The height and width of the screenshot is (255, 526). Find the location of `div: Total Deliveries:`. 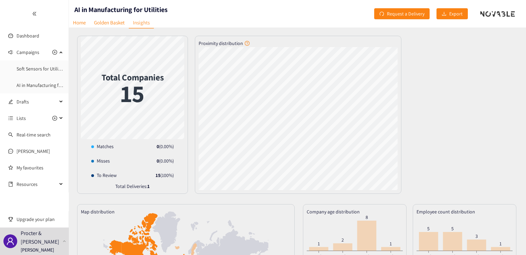

div: Total Deliveries: is located at coordinates (133, 188).